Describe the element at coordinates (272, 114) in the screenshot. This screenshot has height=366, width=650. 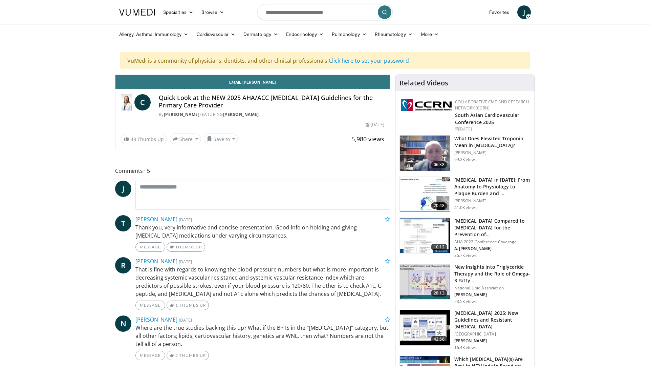
I see `div: By FEATURING` at that location.